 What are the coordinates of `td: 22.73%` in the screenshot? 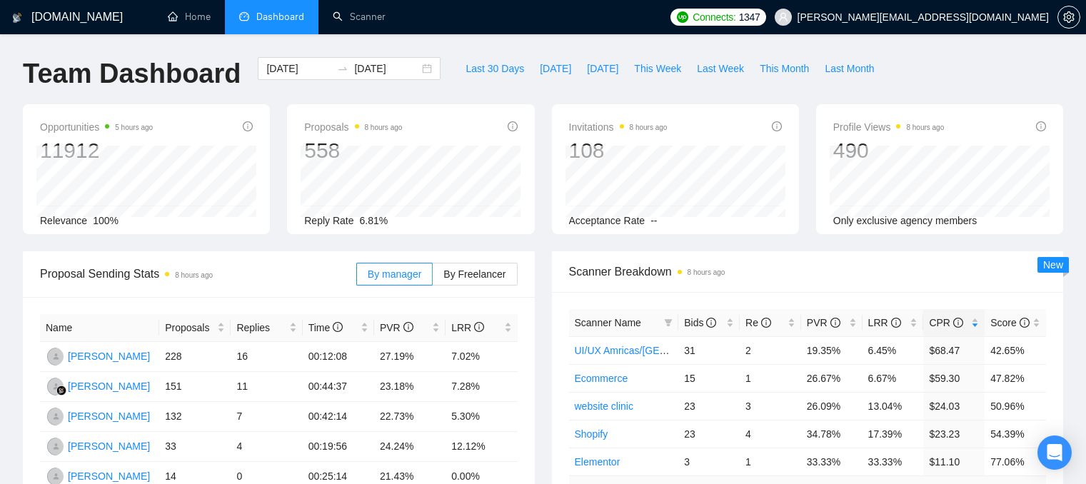 It's located at (410, 417).